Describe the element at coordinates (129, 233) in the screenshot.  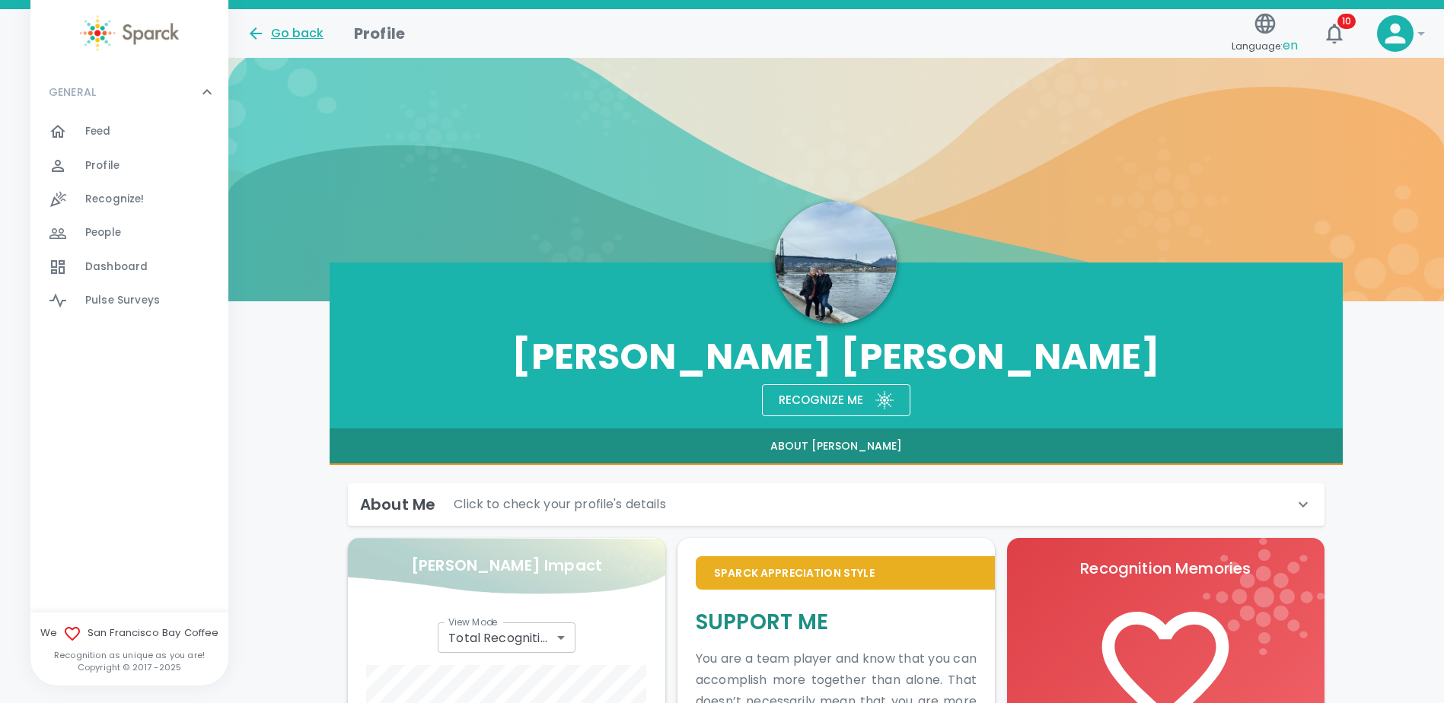
I see `a: People` at that location.